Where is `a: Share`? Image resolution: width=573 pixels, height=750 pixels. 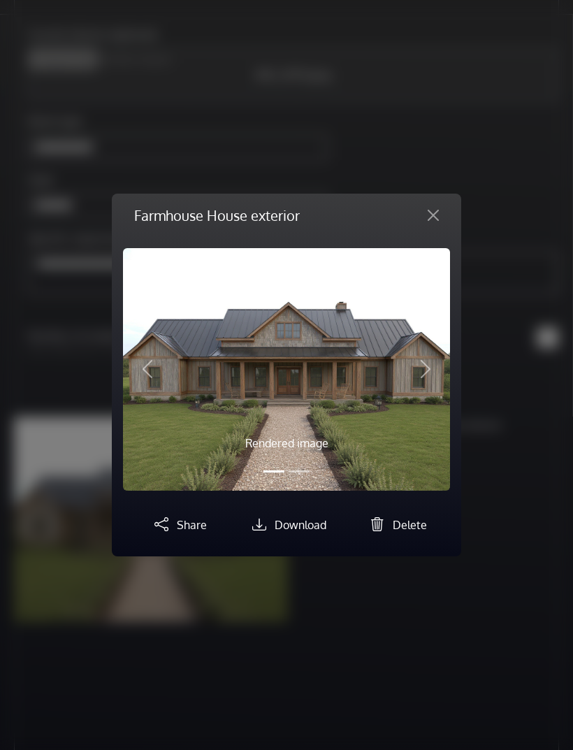 a: Share is located at coordinates (178, 525).